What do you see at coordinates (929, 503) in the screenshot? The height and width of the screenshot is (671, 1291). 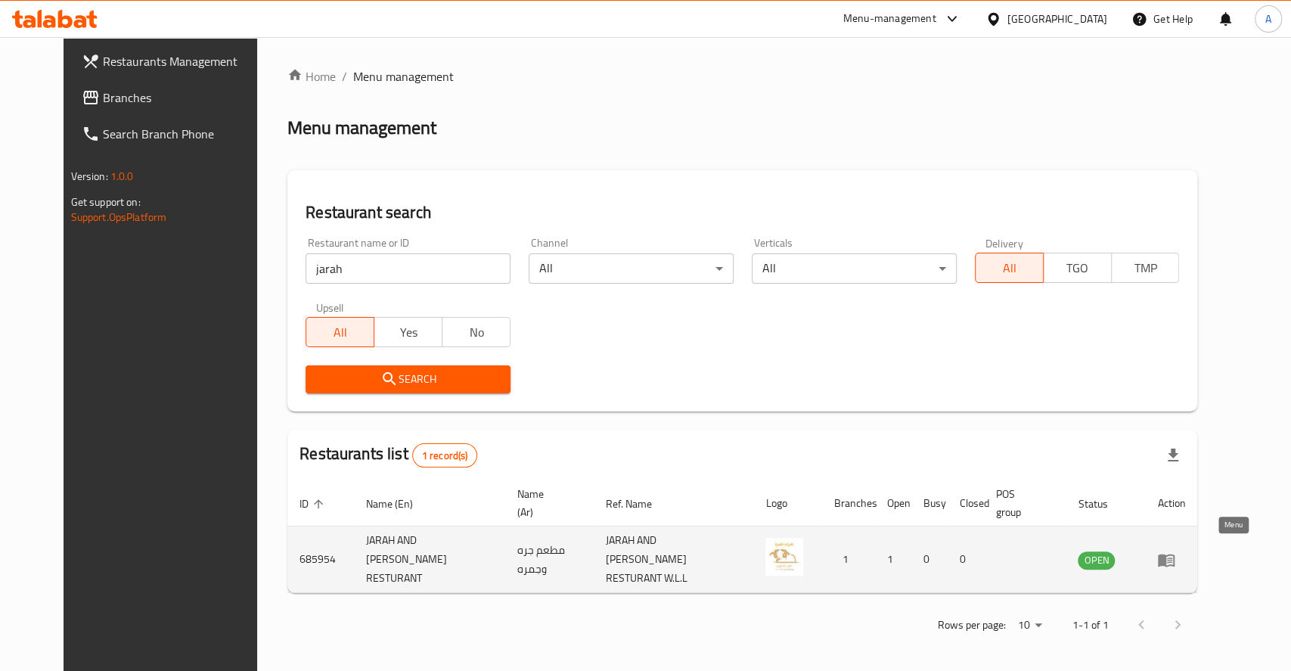 I see `th: Busy` at bounding box center [929, 503].